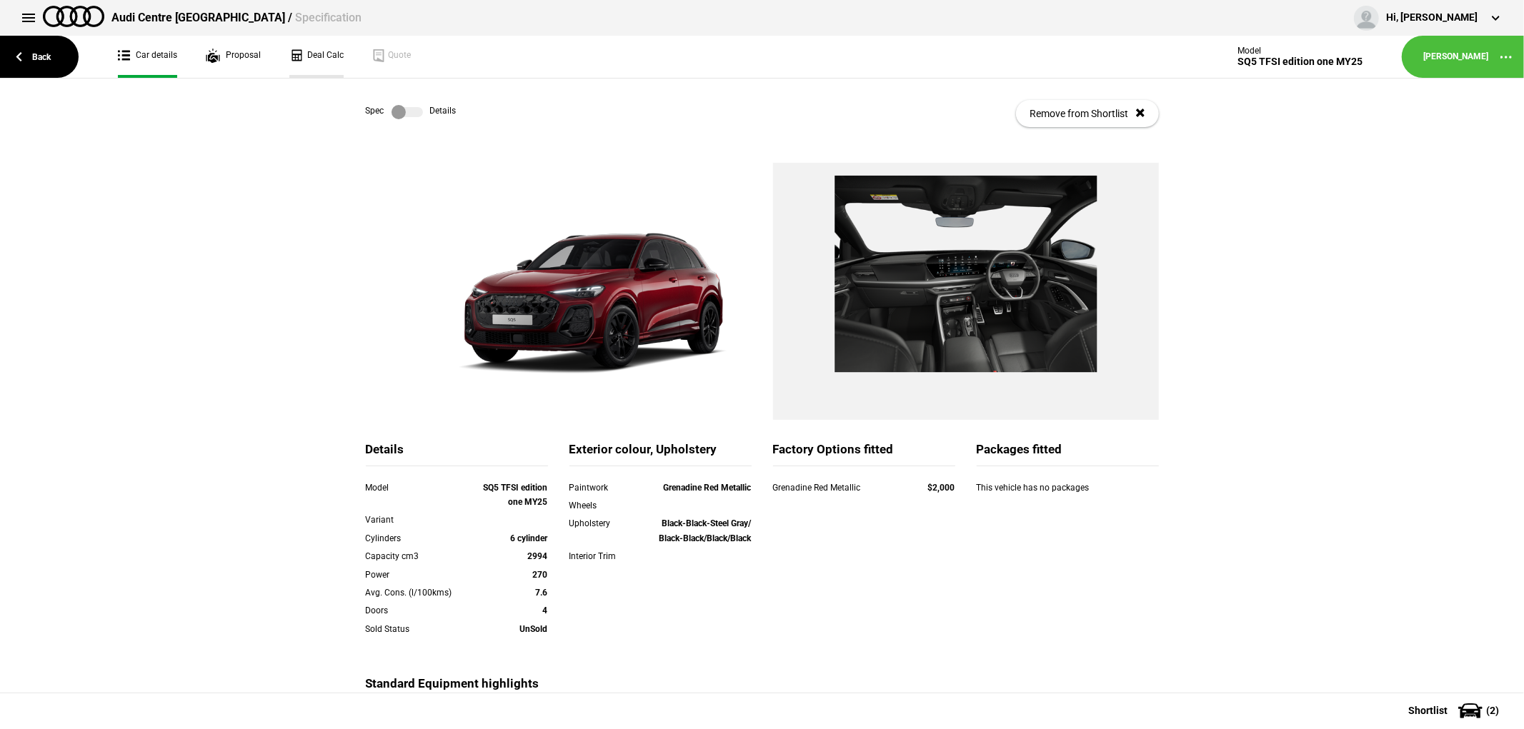 The height and width of the screenshot is (729, 1524). Describe the element at coordinates (316, 56) in the screenshot. I see `a: Deal Calc` at that location.